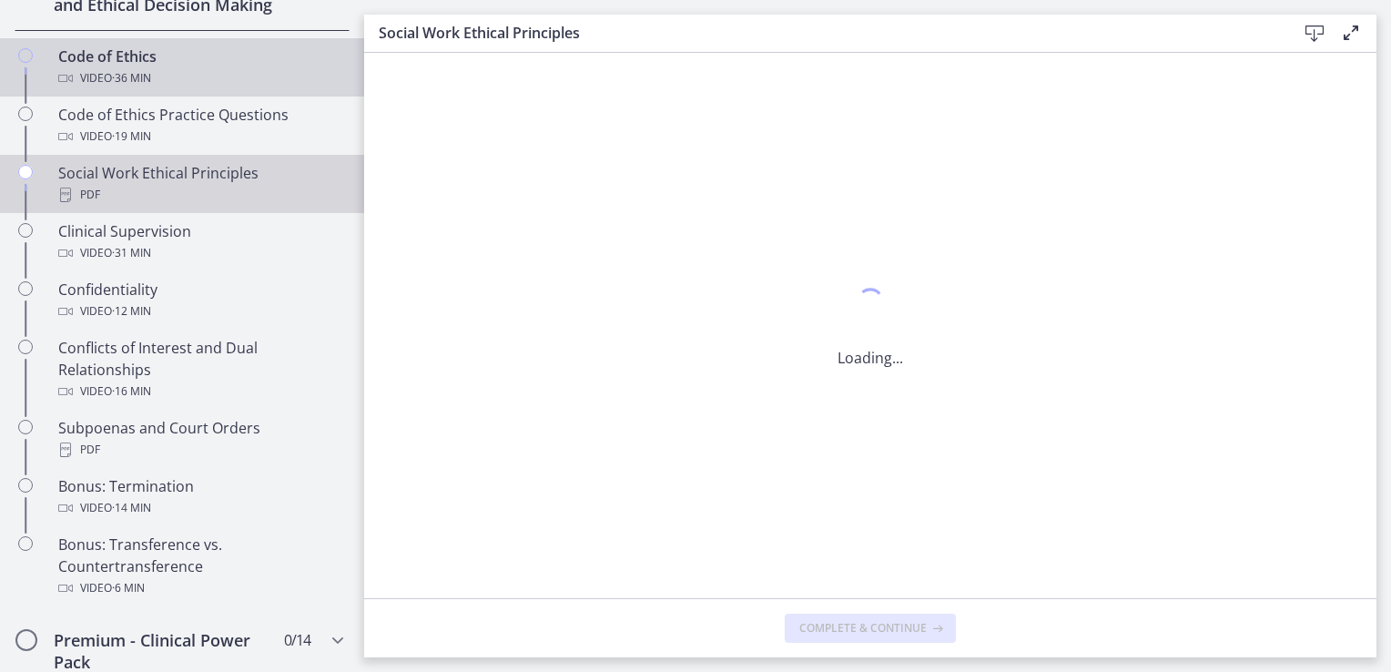 This screenshot has width=1391, height=672. What do you see at coordinates (128, 588) in the screenshot?
I see `span: · 6 min` at bounding box center [128, 588].